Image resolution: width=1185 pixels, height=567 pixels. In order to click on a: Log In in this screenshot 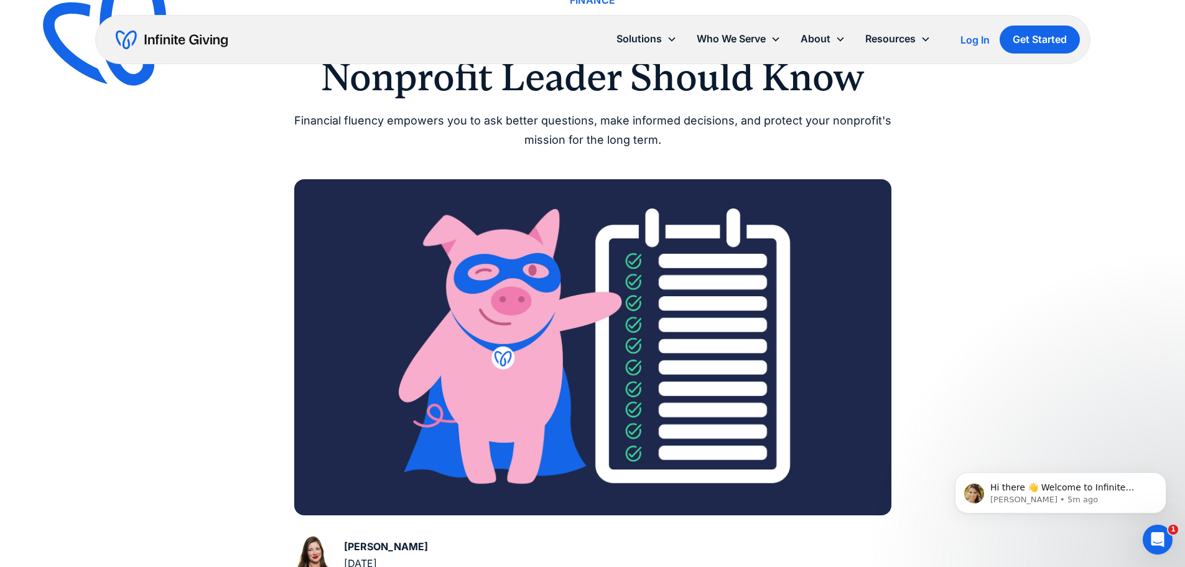, I will do `click(975, 40)`.